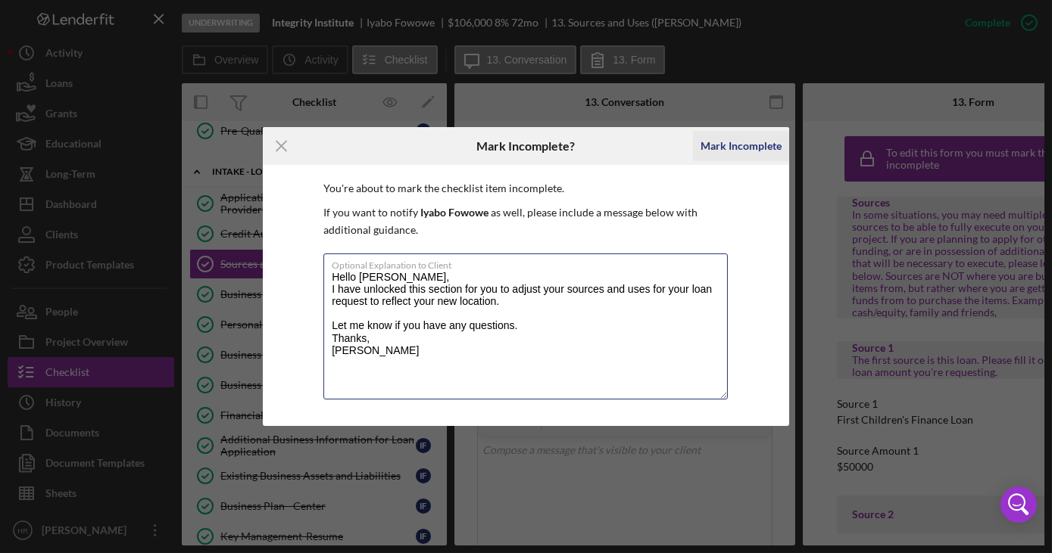 The image size is (1052, 553). What do you see at coordinates (740, 146) in the screenshot?
I see `button: Mark Incomplete` at bounding box center [740, 146].